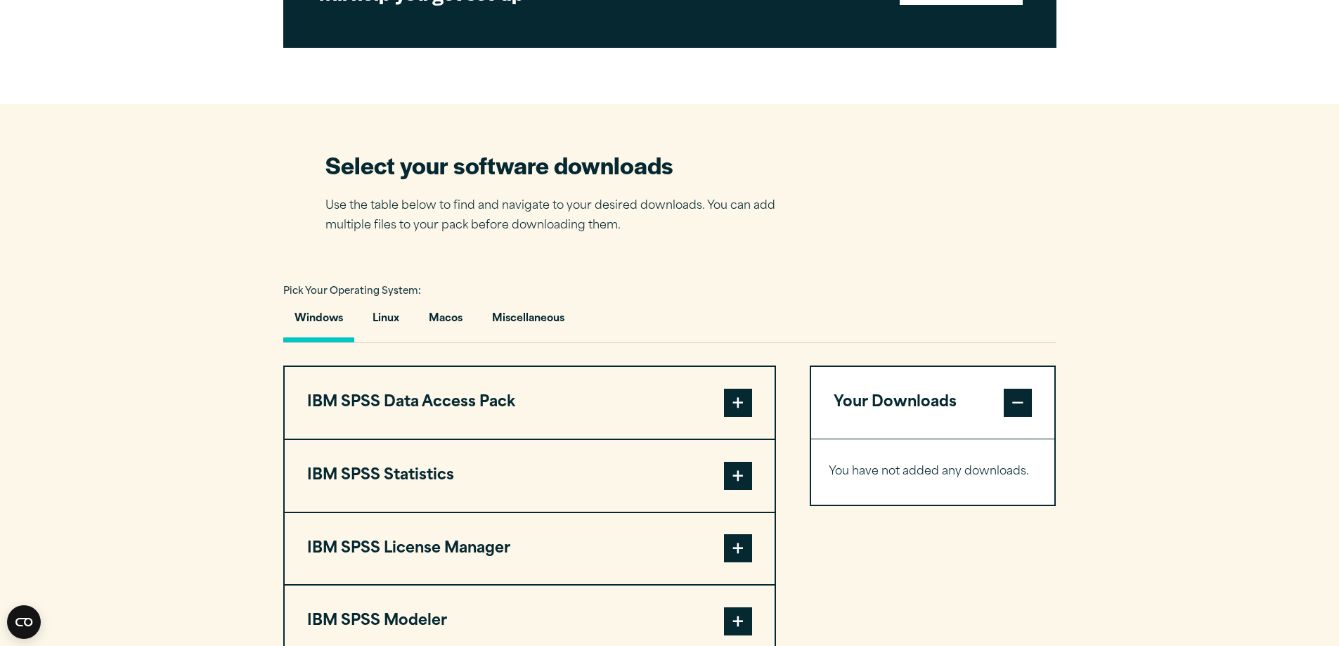  I want to click on button: Open CMP widget, so click(24, 622).